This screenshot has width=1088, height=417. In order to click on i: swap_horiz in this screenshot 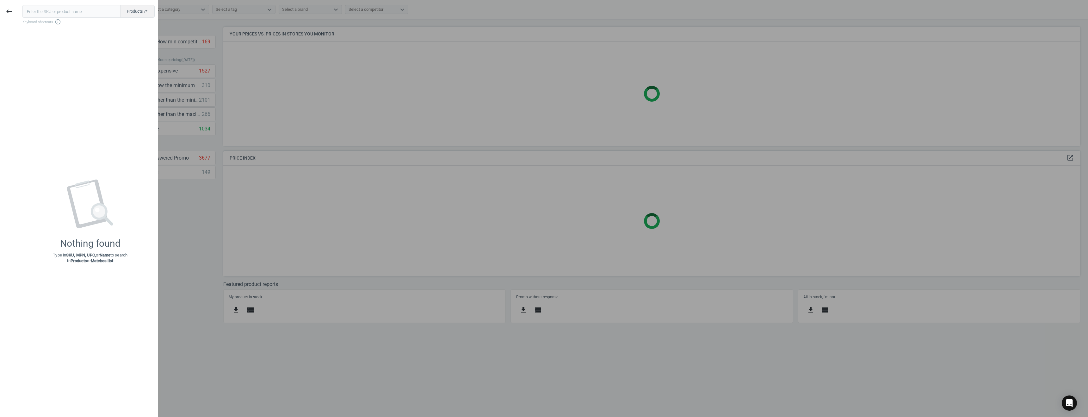, I will do `click(145, 11)`.